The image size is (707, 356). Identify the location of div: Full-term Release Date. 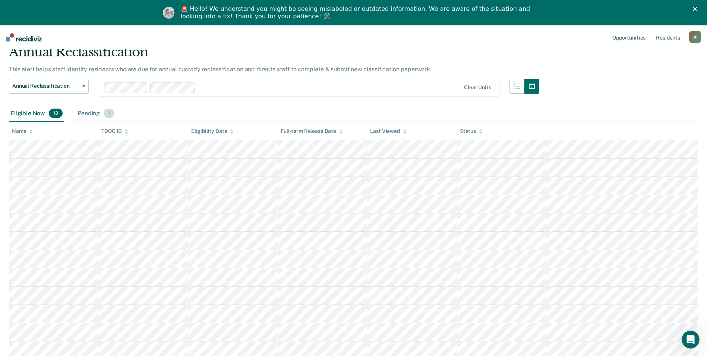
(312, 131).